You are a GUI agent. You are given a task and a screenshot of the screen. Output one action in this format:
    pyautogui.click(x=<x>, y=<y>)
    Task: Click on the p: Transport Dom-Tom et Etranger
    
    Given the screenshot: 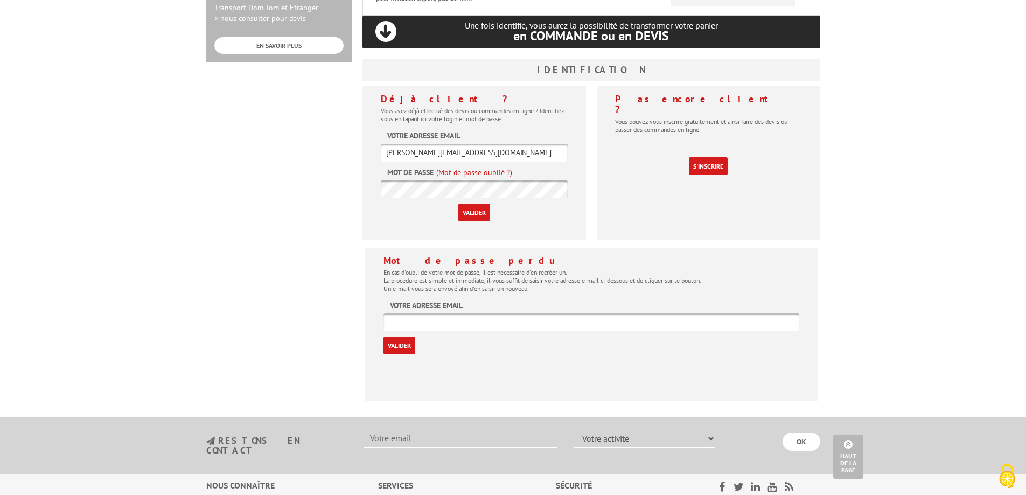 What is the action you would take?
    pyautogui.click(x=279, y=13)
    